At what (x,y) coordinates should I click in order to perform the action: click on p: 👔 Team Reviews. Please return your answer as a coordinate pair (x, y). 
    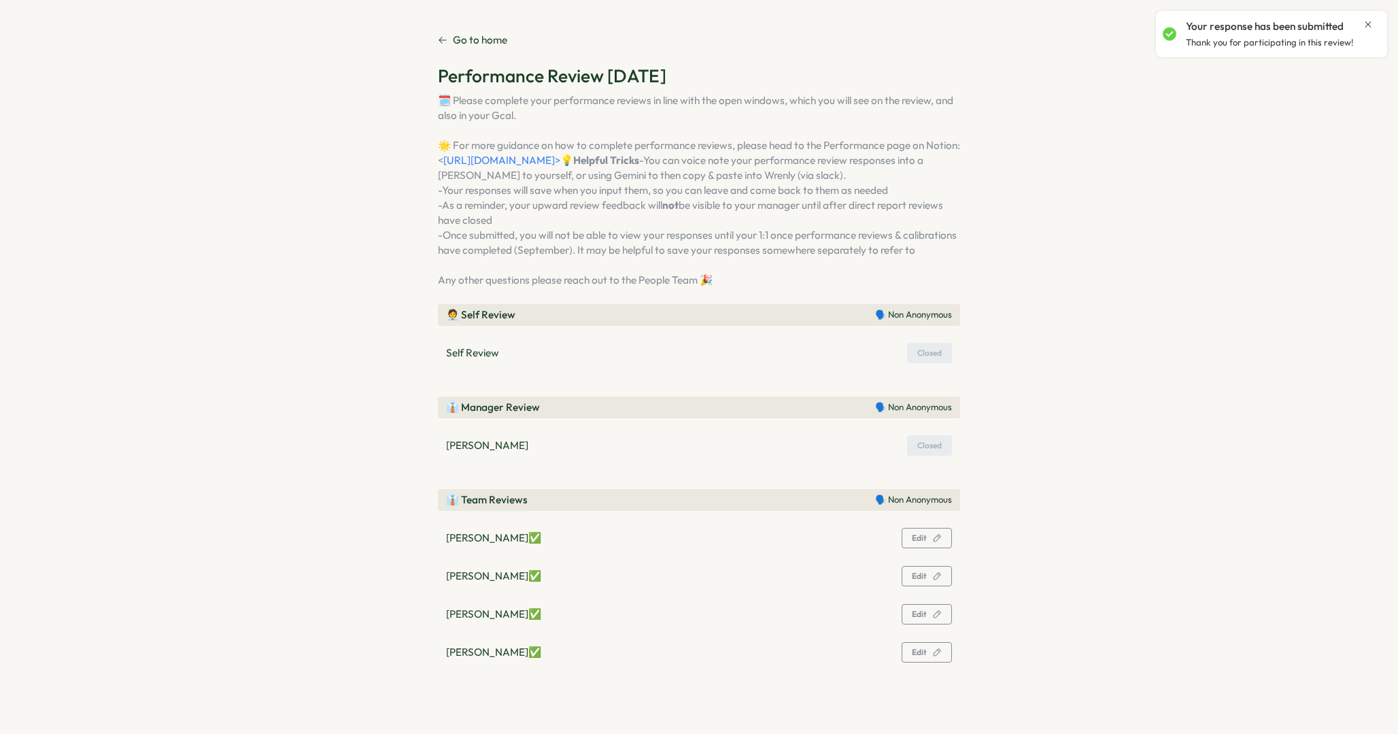
    Looking at the image, I should click on (487, 500).